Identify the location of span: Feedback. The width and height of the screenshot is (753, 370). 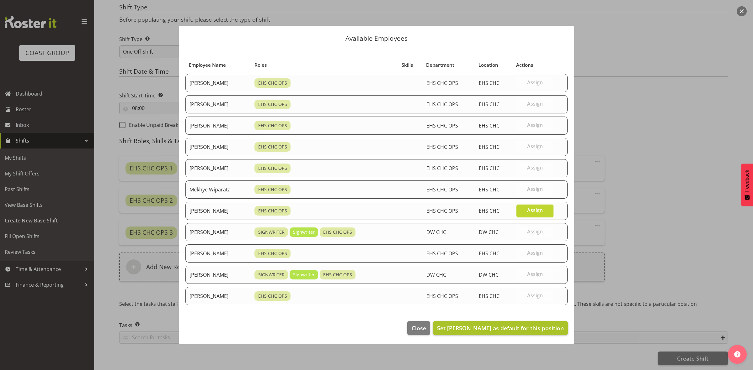
(747, 181).